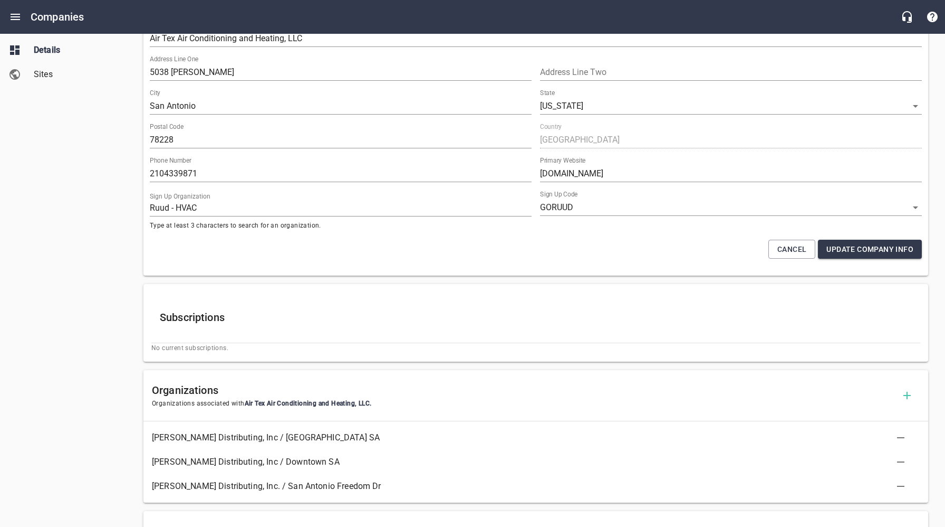  What do you see at coordinates (341, 208) in the screenshot?
I see `input: Start typing to search organizations` at bounding box center [341, 208].